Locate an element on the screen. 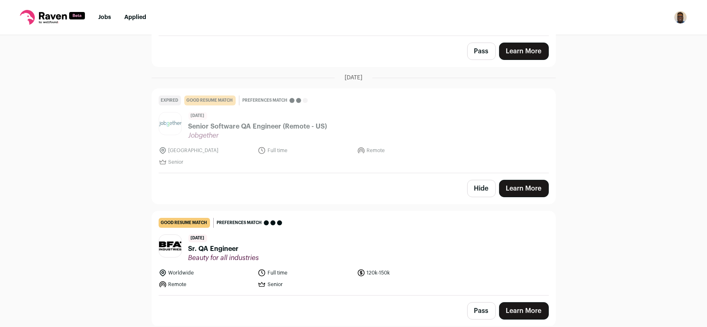  span: Senior Software QA Engineer (Remote - US) is located at coordinates (258, 127).